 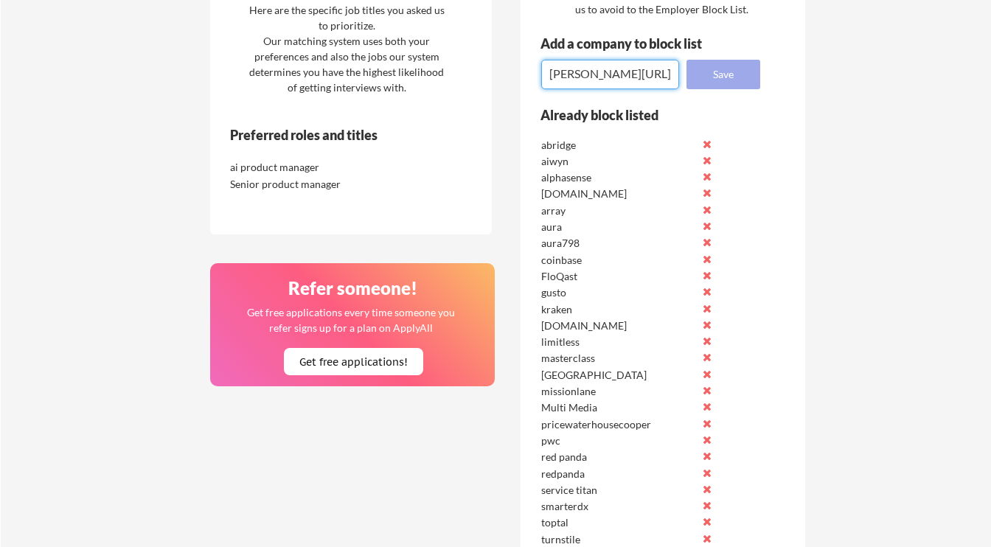 I want to click on div: missionlane, so click(x=619, y=392).